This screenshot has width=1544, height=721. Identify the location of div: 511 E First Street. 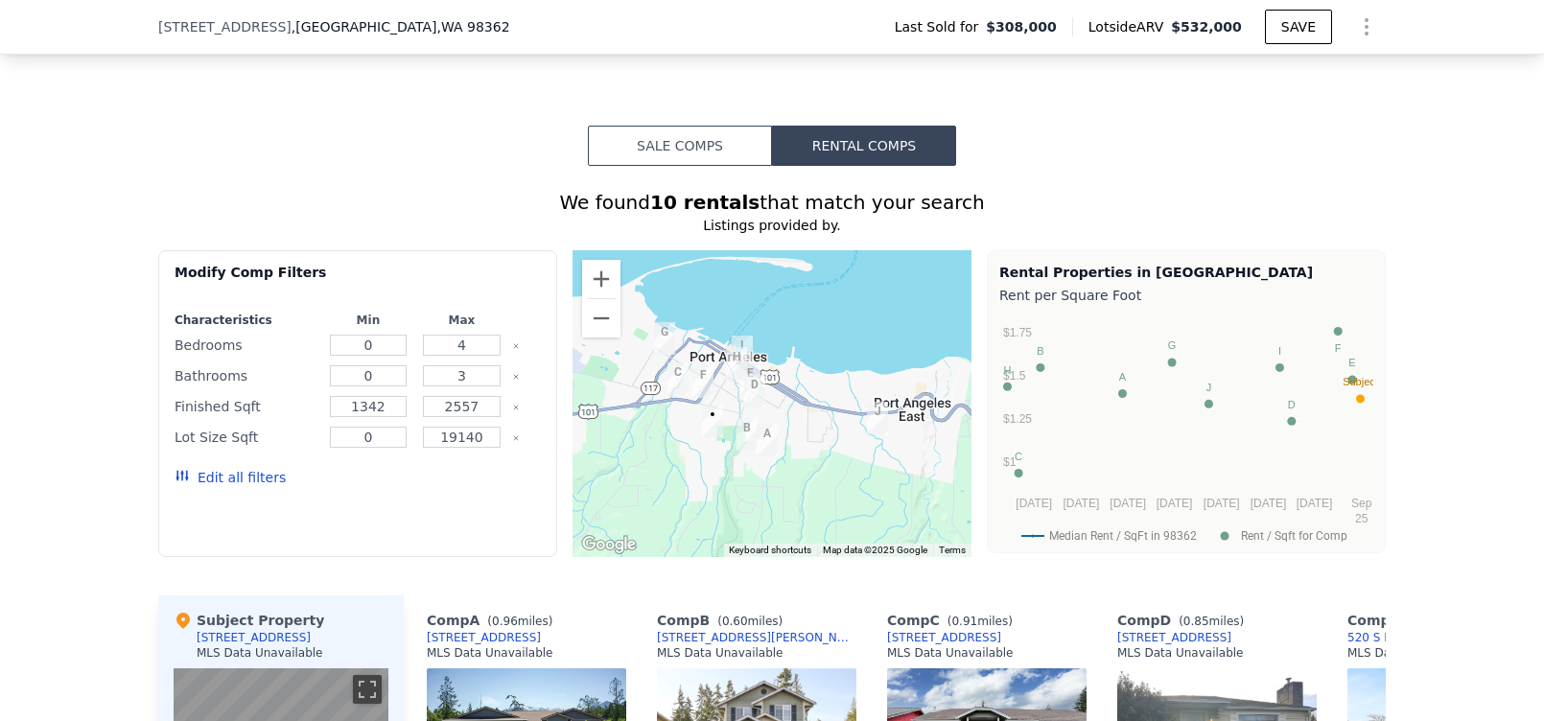
(742, 352).